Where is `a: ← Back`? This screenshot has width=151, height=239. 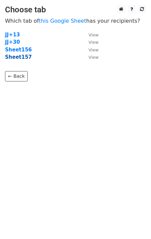
a: ← Back is located at coordinates (16, 76).